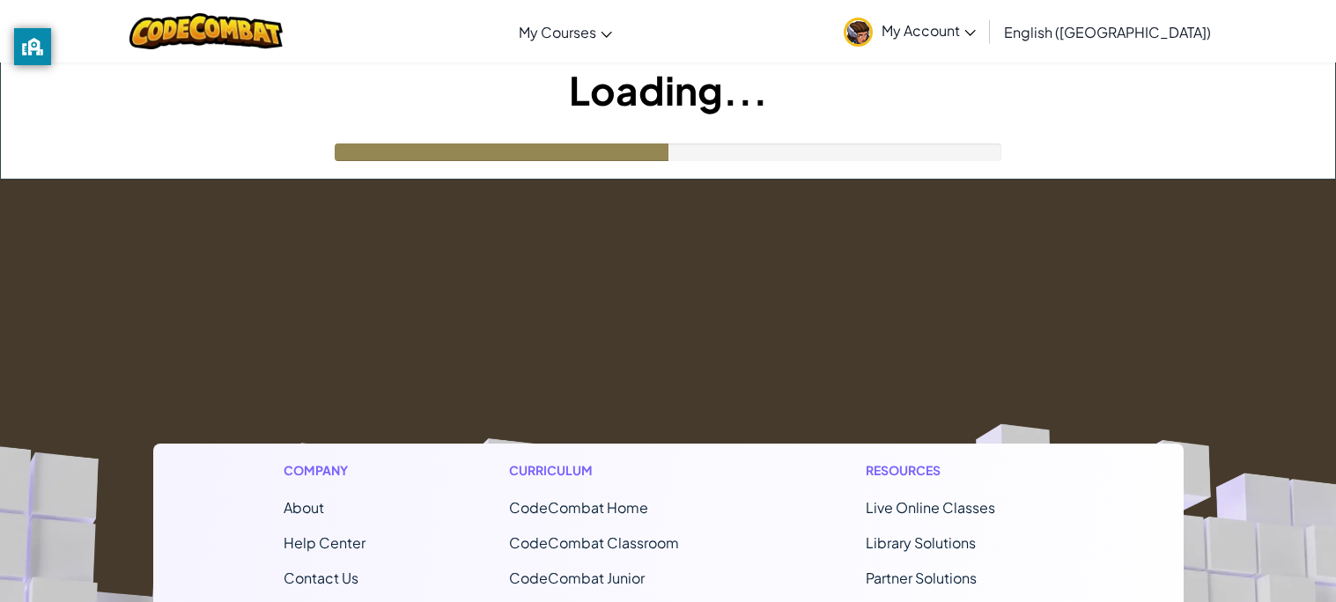 This screenshot has height=602, width=1336. I want to click on img: CodeCombat logo, so click(206, 31).